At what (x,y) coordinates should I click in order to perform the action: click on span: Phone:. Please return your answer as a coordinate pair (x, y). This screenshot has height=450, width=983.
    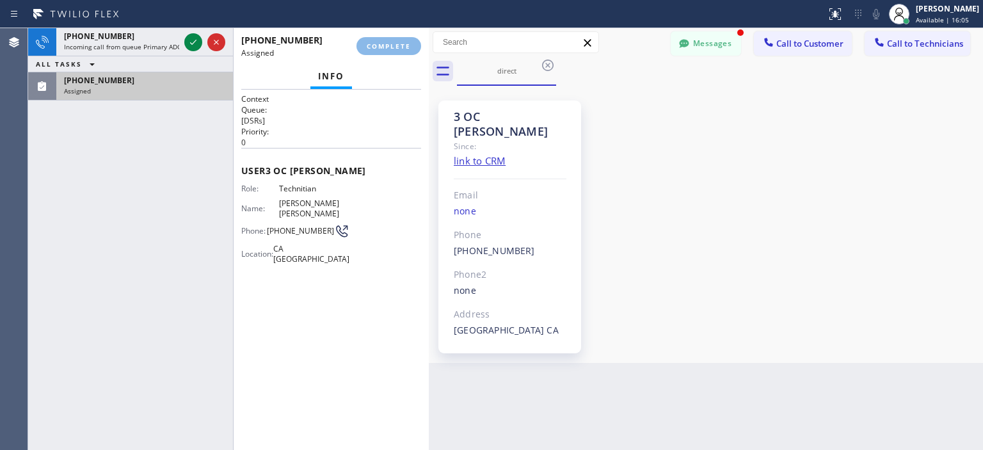
    Looking at the image, I should click on (254, 230).